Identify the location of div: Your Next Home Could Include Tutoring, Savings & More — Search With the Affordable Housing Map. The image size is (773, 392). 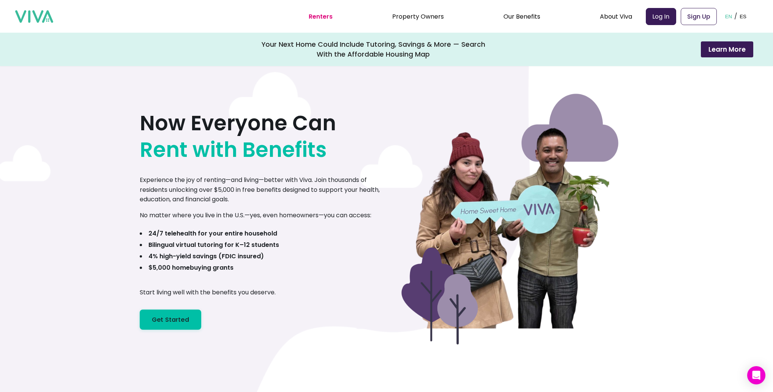
(373, 49).